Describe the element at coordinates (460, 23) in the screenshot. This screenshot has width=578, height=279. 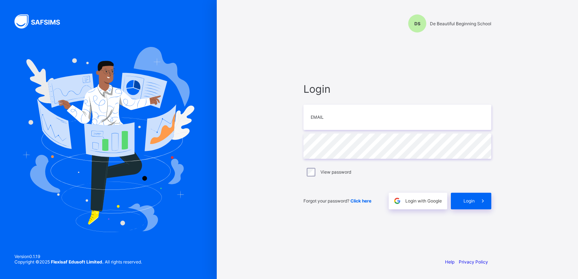
I see `span: De Beautiful Beginning School` at that location.